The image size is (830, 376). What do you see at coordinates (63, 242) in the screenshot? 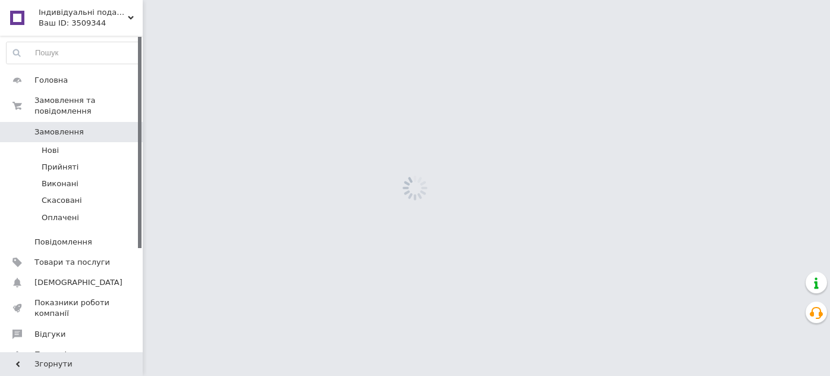
I see `span: Повідомлення` at bounding box center [63, 242].